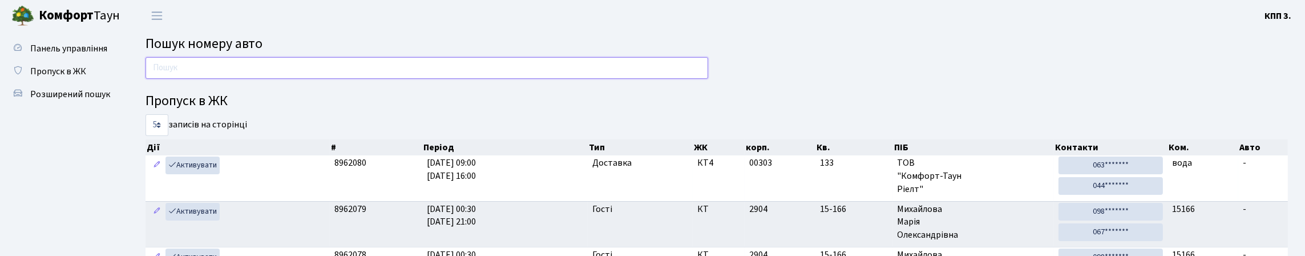 The width and height of the screenshot is (1305, 256). I want to click on span: Пошук номеру авто, so click(204, 43).